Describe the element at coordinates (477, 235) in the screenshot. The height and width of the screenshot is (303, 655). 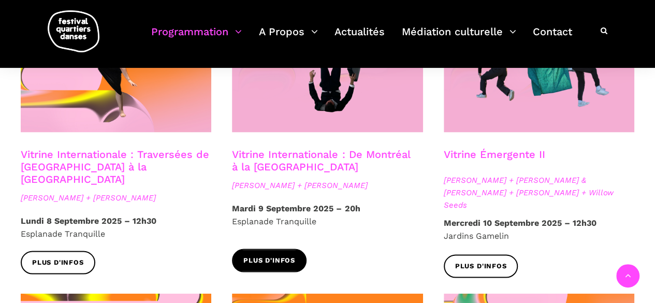
I see `span: Jardins Gamelin` at that location.